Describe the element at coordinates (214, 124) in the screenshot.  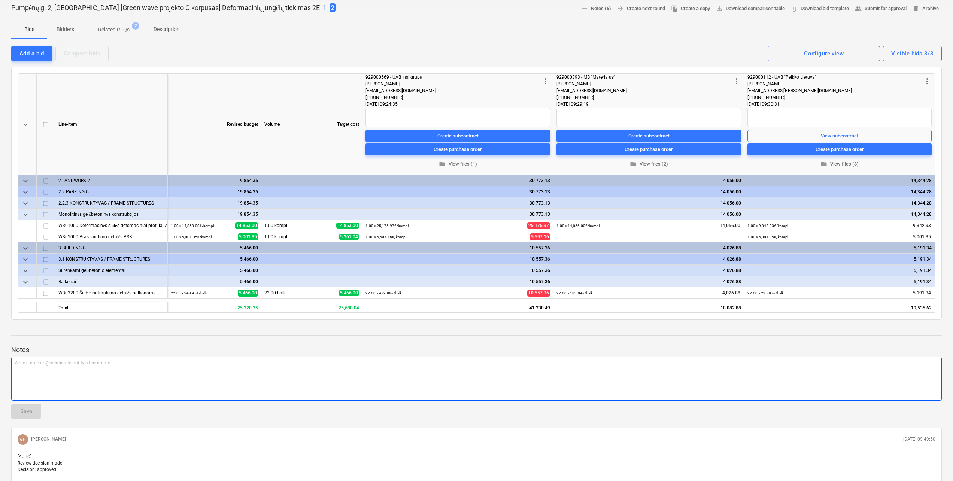
I see `div: Revised budget` at that location.